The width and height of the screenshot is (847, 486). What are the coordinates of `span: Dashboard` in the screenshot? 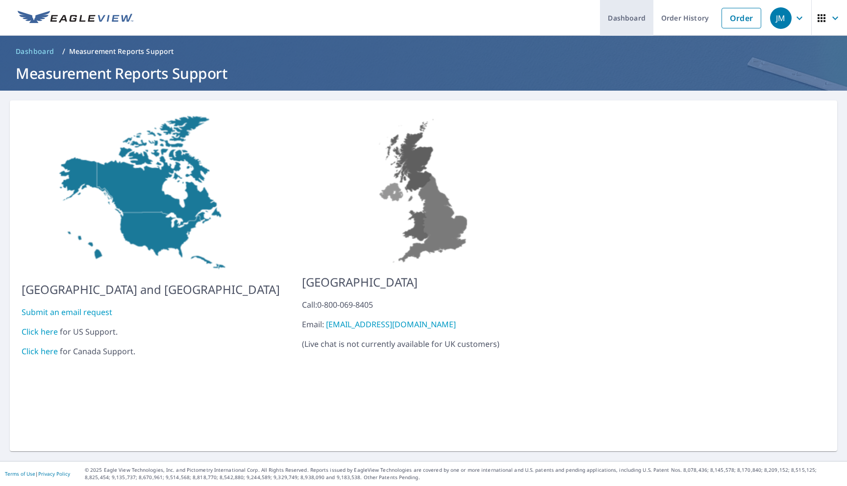 It's located at (35, 51).